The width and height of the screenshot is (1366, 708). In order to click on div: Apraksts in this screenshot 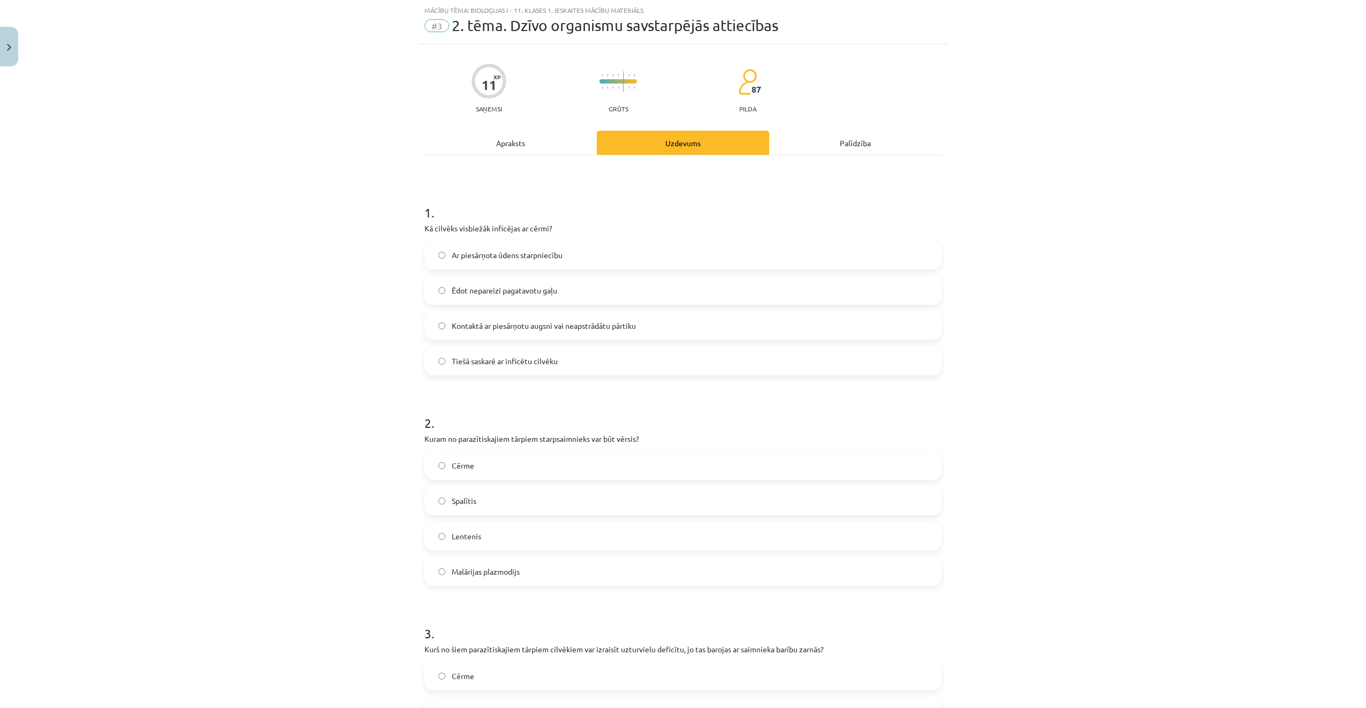, I will do `click(511, 142)`.